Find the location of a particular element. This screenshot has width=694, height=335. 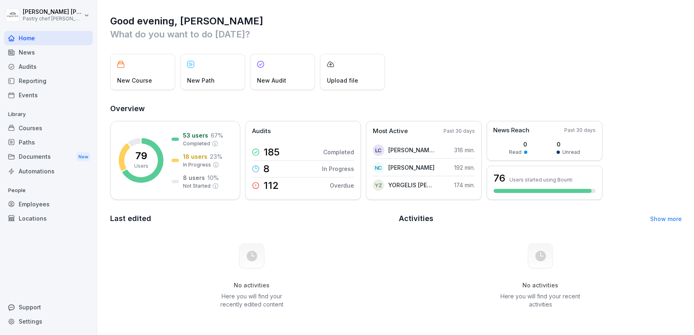

p: Here you will find your recently edited content is located at coordinates (252, 300).